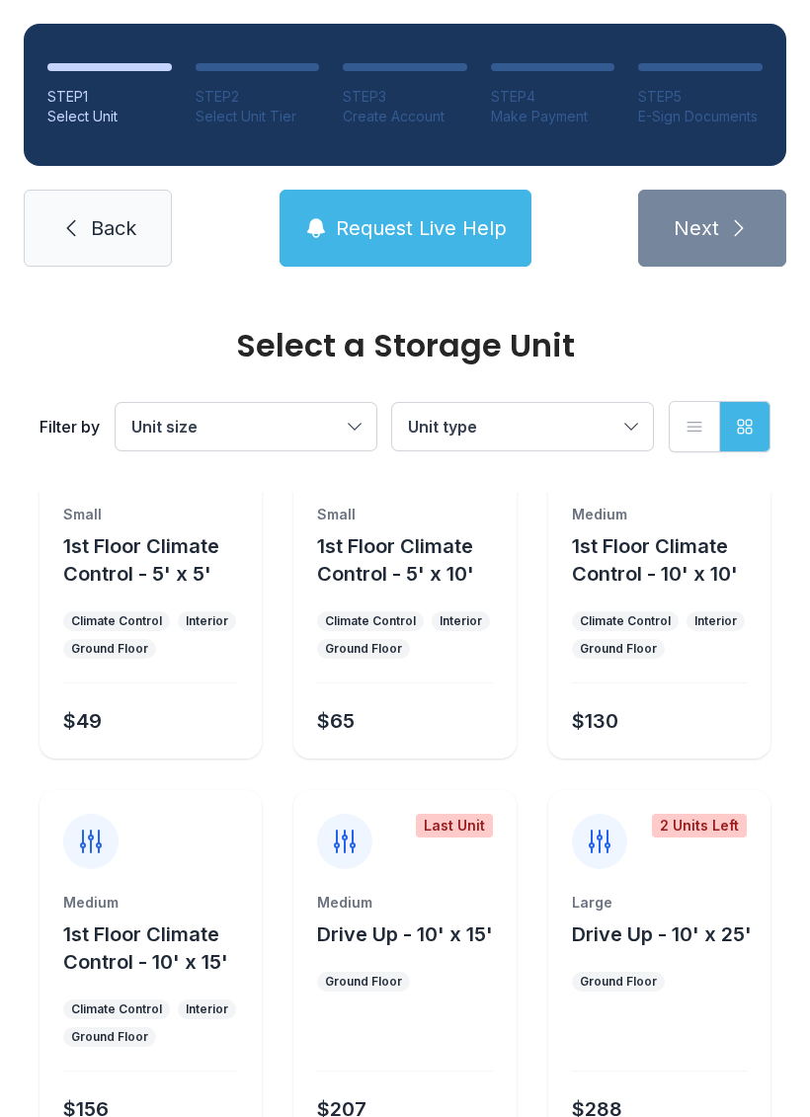  Describe the element at coordinates (114, 228) in the screenshot. I see `span: Back` at that location.